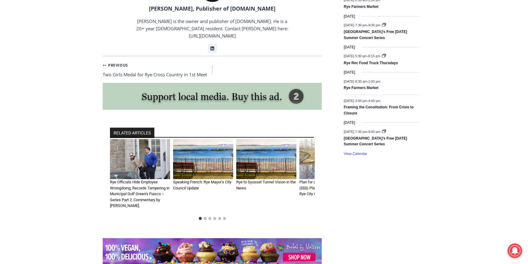 The width and height of the screenshot is (528, 264). I want to click on img: support local media, buy this ad, so click(212, 96).